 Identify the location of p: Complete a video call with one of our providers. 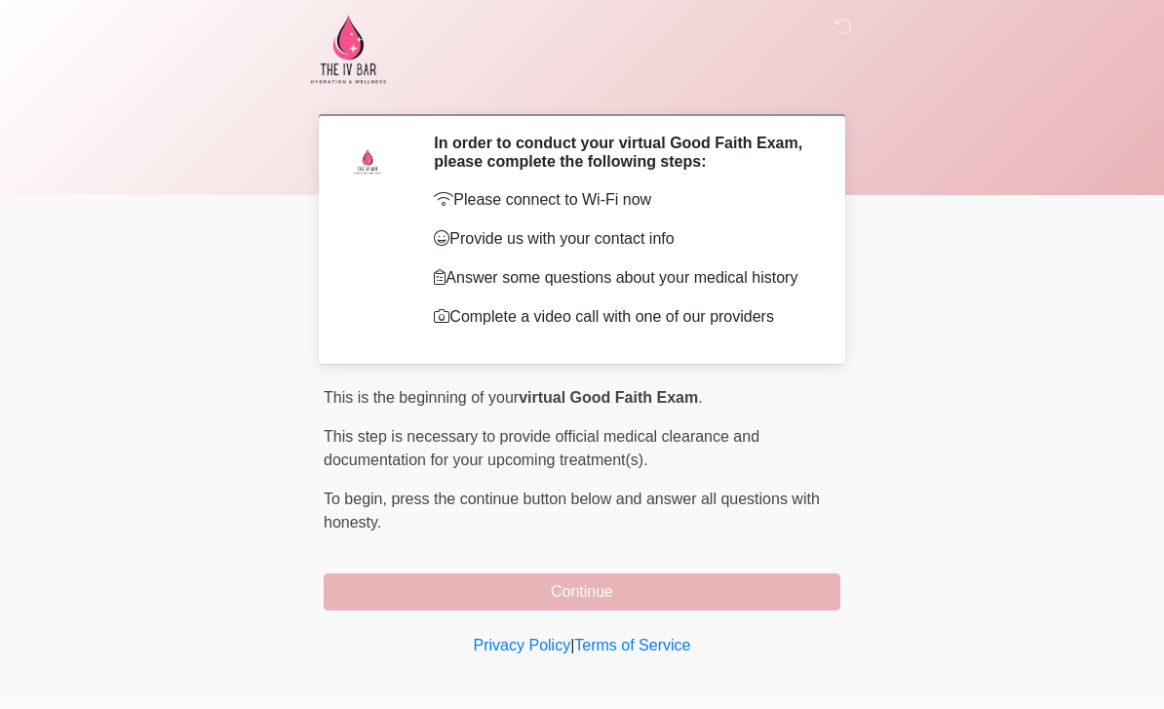
(622, 317).